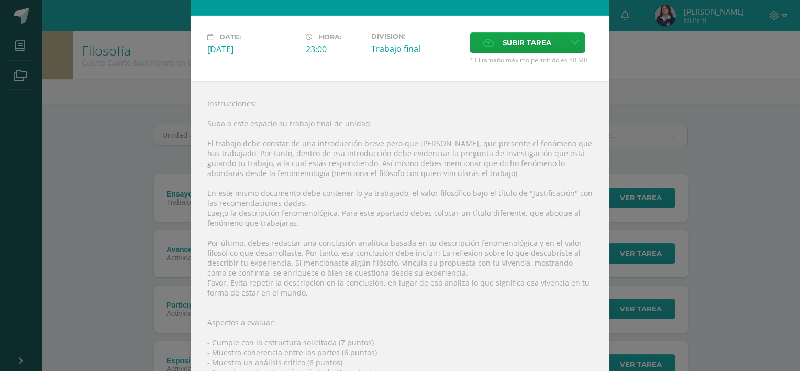 The width and height of the screenshot is (800, 371). I want to click on div: Trabajo final, so click(416, 49).